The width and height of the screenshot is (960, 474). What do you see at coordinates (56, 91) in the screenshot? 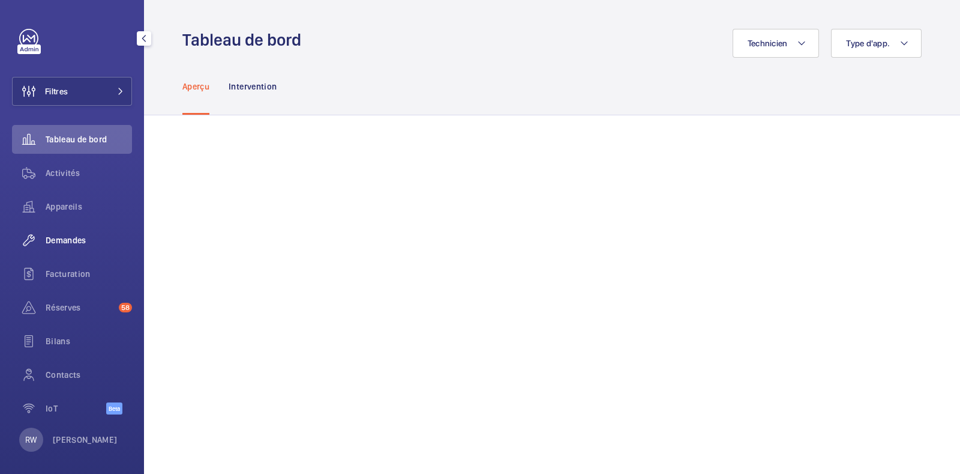
I see `span: Filtres` at bounding box center [56, 91].